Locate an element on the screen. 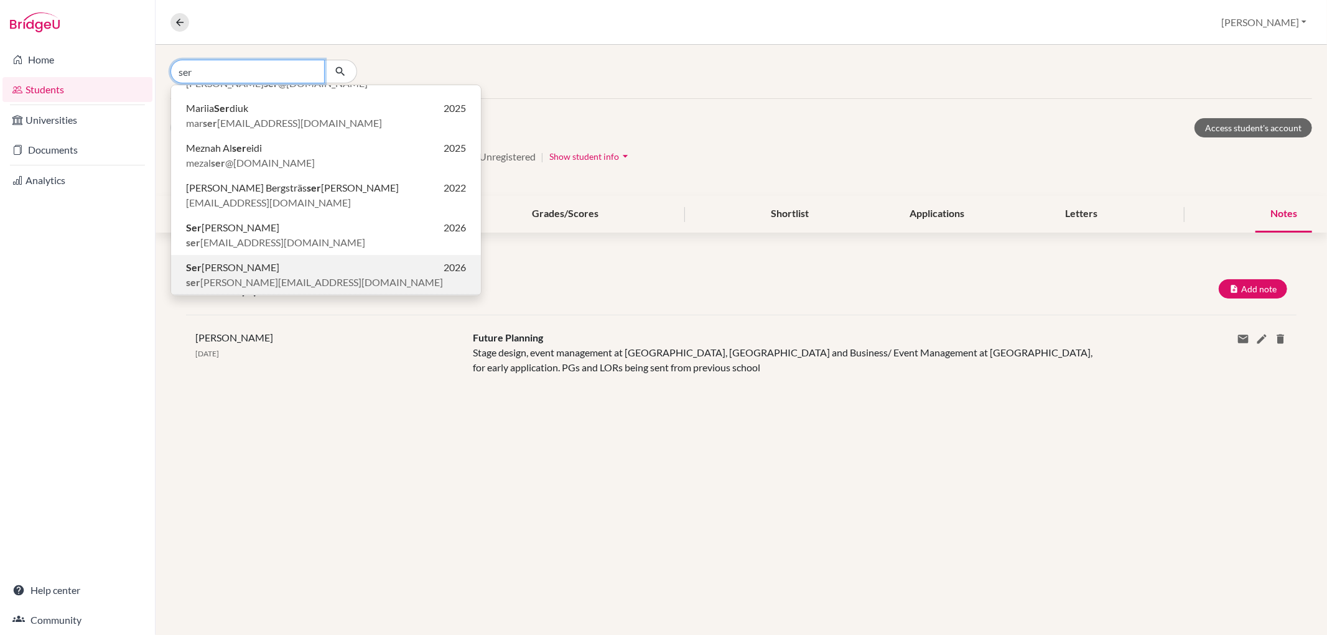 The height and width of the screenshot is (635, 1327). a: Analytics is located at coordinates (77, 180).